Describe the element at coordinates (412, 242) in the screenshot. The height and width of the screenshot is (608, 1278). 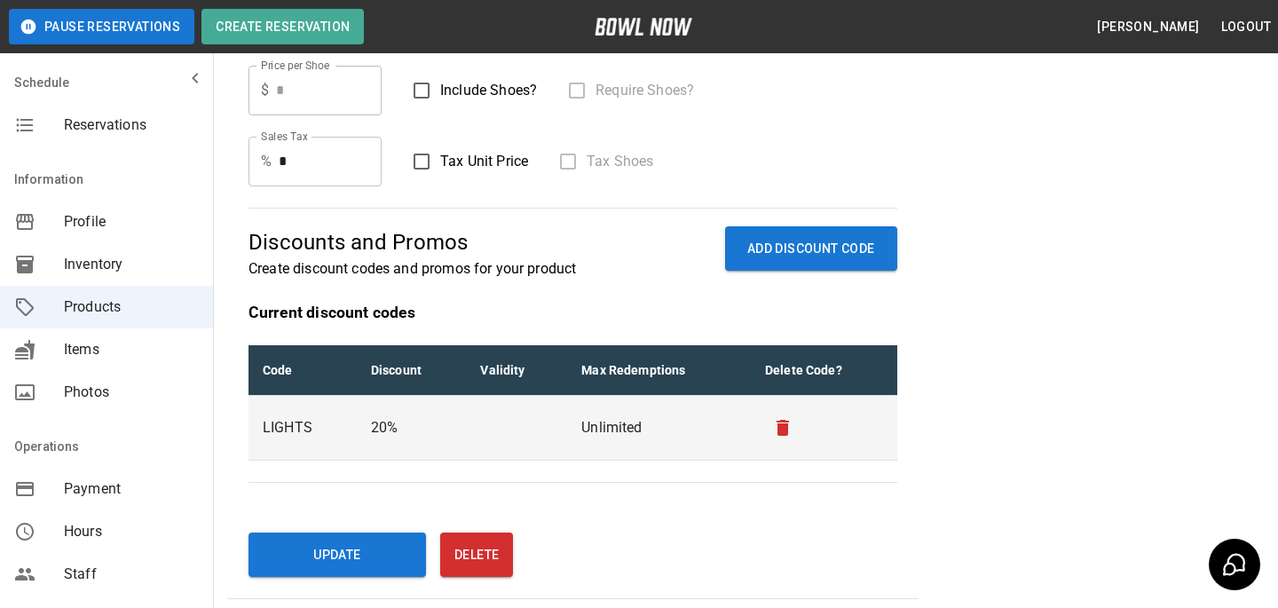
I see `p: Discounts and Promos` at that location.